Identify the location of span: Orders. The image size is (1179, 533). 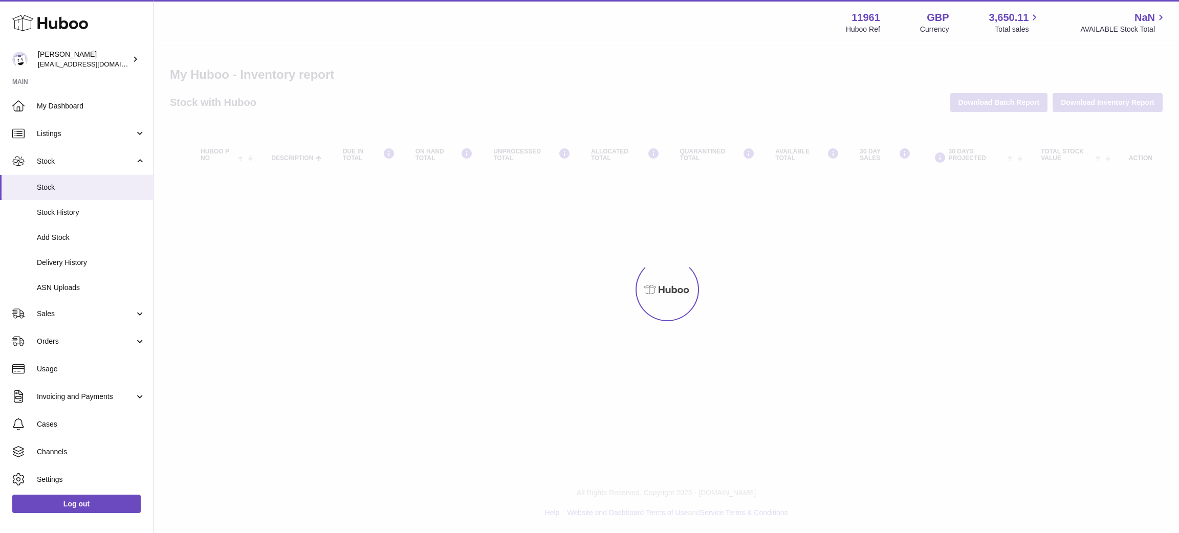
(85, 341).